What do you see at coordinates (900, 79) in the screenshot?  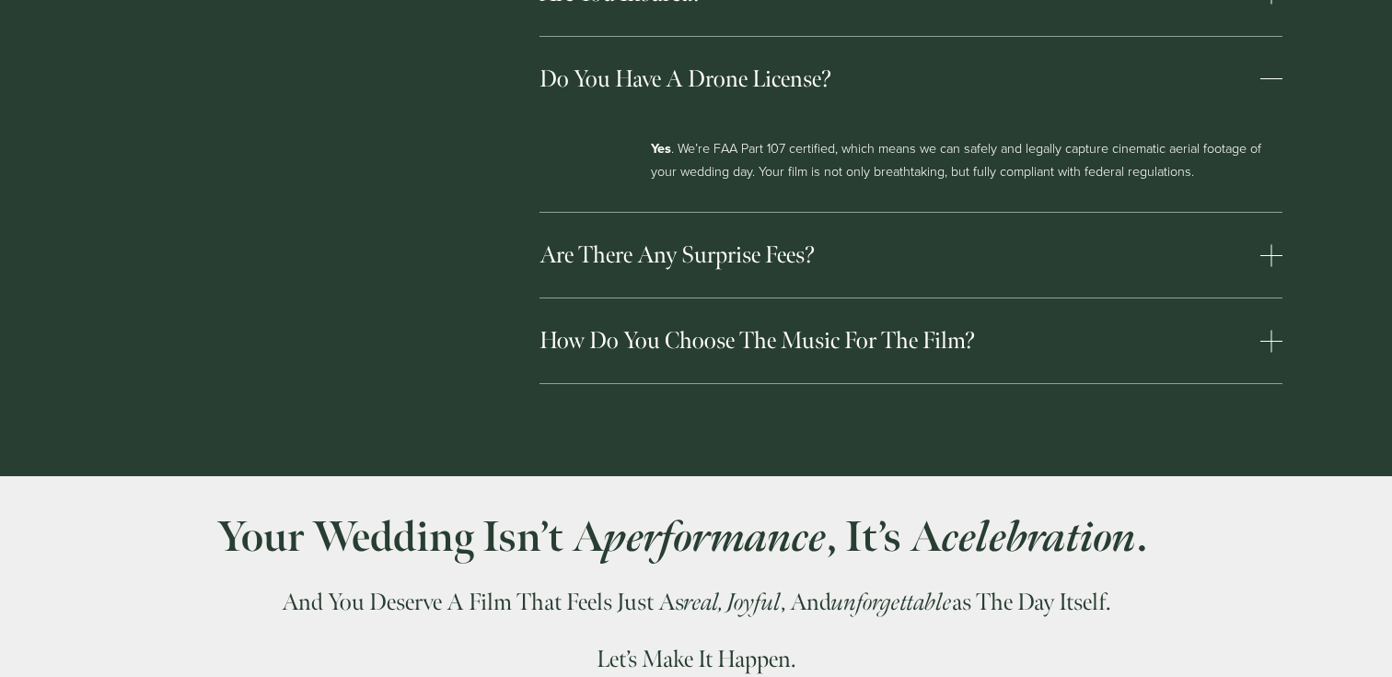 I see `span: Do you have a drone license?` at bounding box center [900, 79].